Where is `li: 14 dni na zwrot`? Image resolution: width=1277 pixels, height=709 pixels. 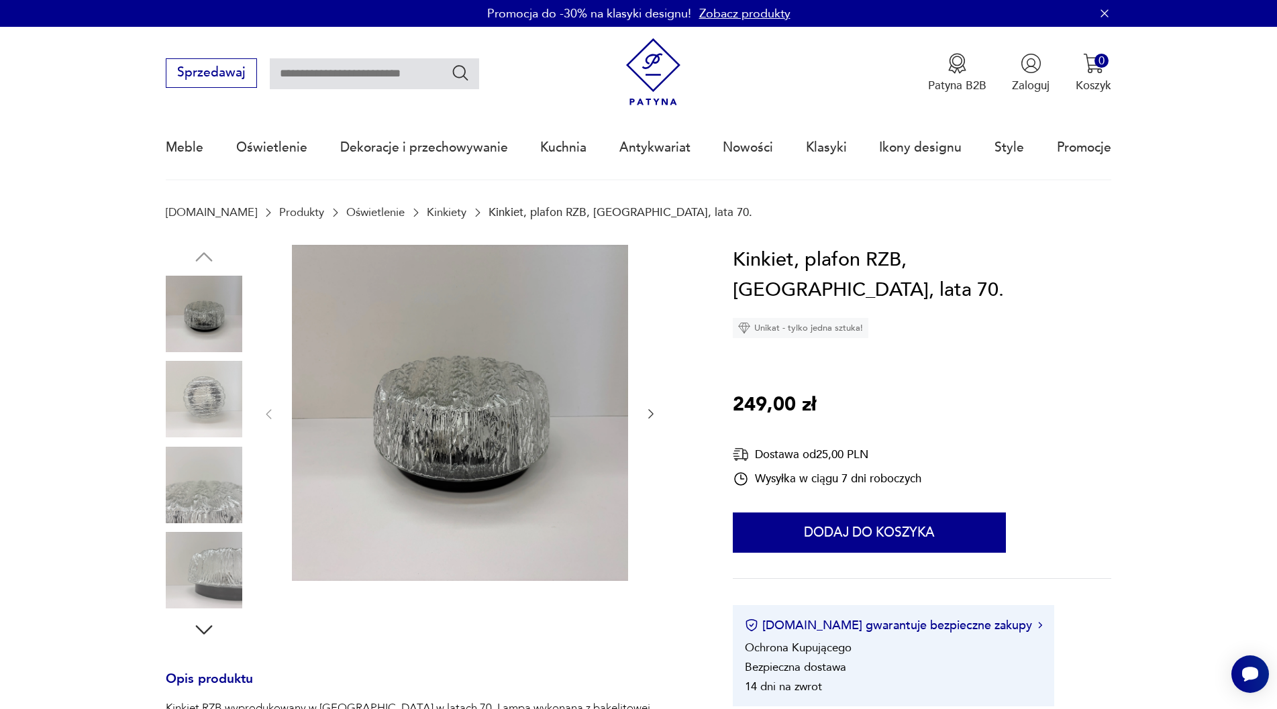 li: 14 dni na zwrot is located at coordinates (783, 686).